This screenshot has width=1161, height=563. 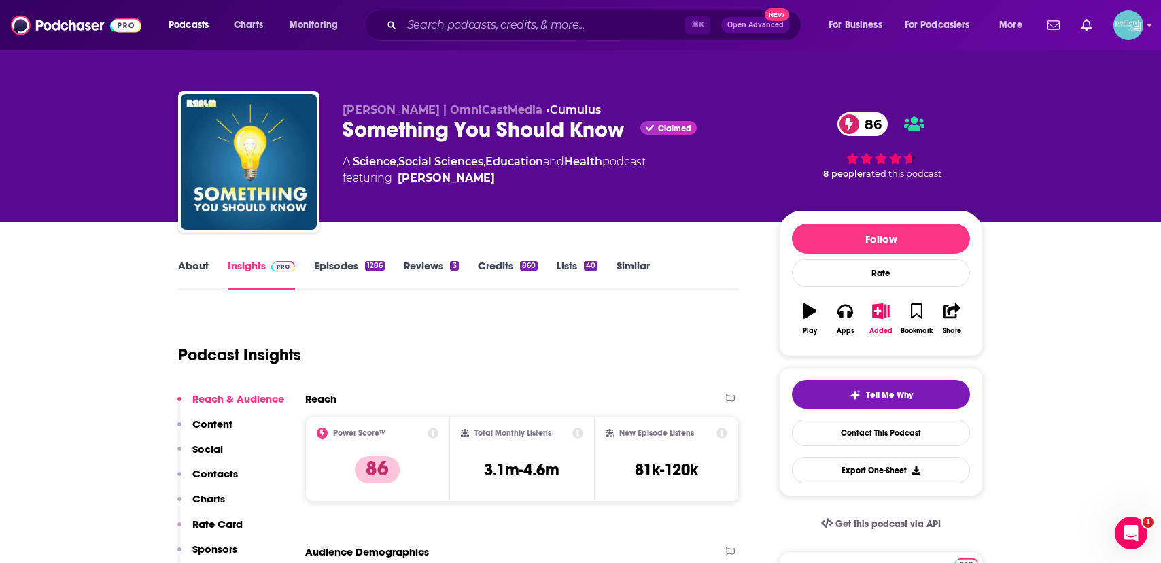 I want to click on span: ⌘ K, so click(x=698, y=25).